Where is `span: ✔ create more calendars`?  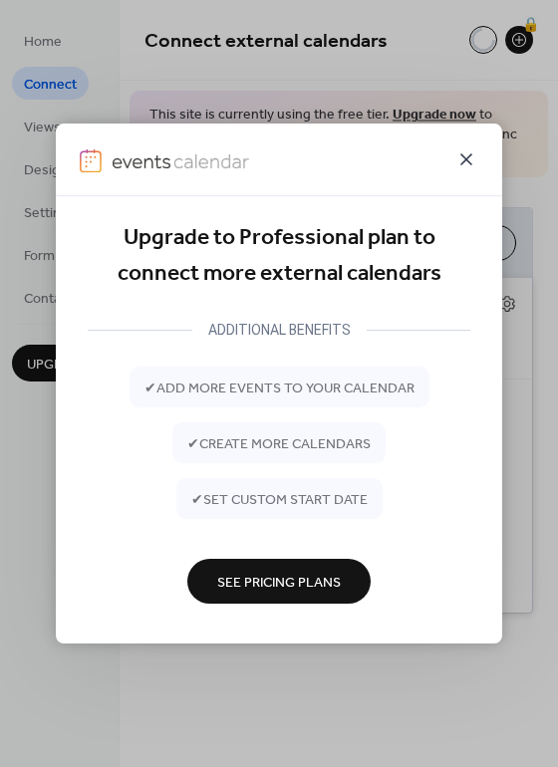
span: ✔ create more calendars is located at coordinates (279, 443).